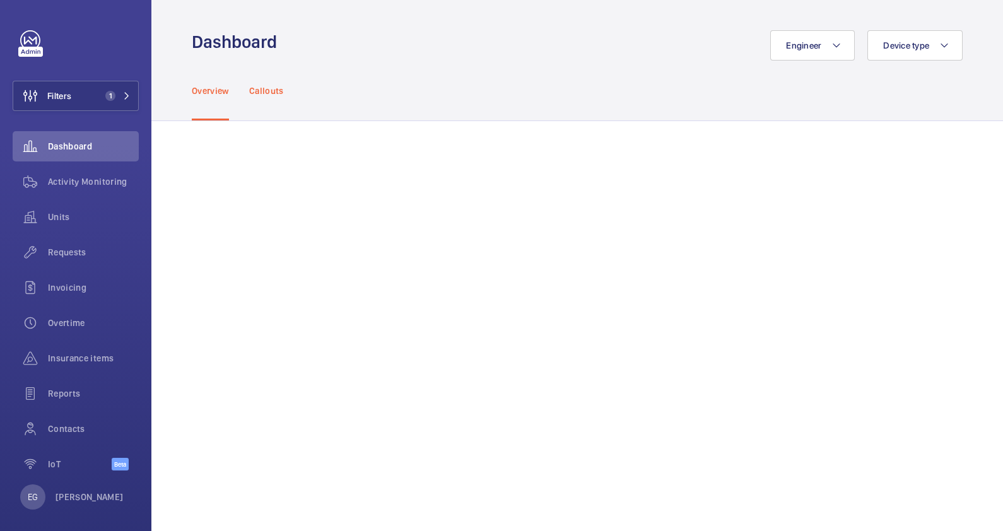 This screenshot has height=531, width=1003. What do you see at coordinates (266, 91) in the screenshot?
I see `p: Callouts` at bounding box center [266, 91].